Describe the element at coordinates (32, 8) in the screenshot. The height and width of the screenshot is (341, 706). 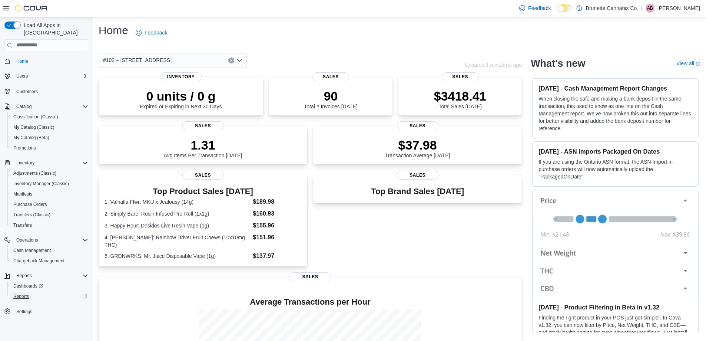
I see `img: Cova` at that location.